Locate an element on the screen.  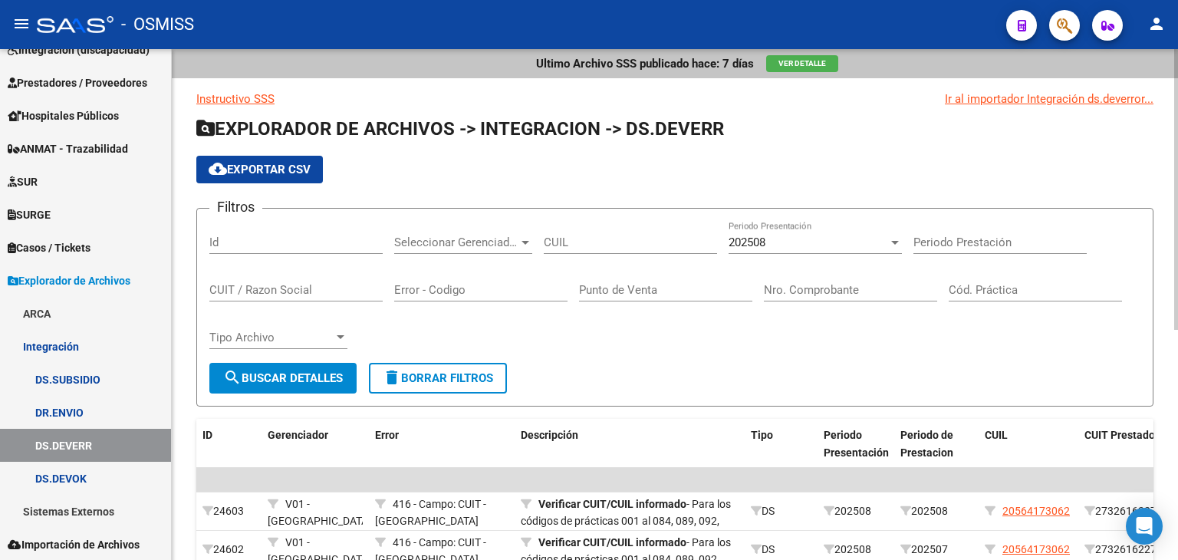
button: Buscar Detalles is located at coordinates (283, 378).